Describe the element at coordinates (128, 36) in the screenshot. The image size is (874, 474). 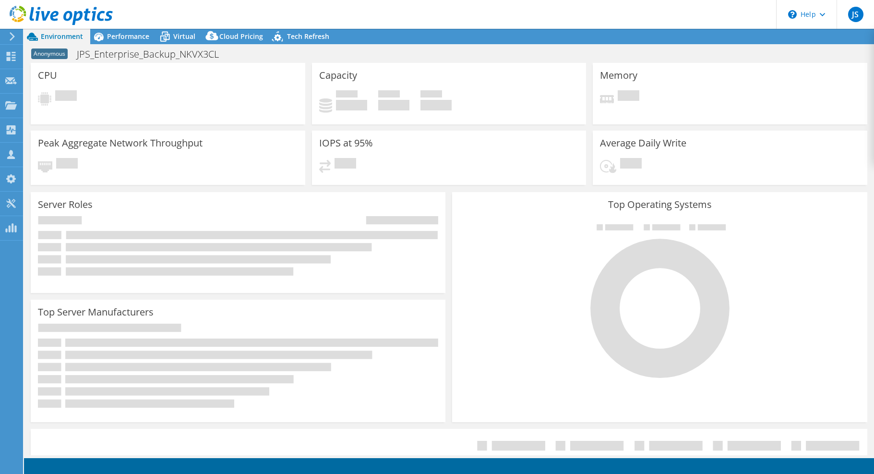
I see `span: Performance` at that location.